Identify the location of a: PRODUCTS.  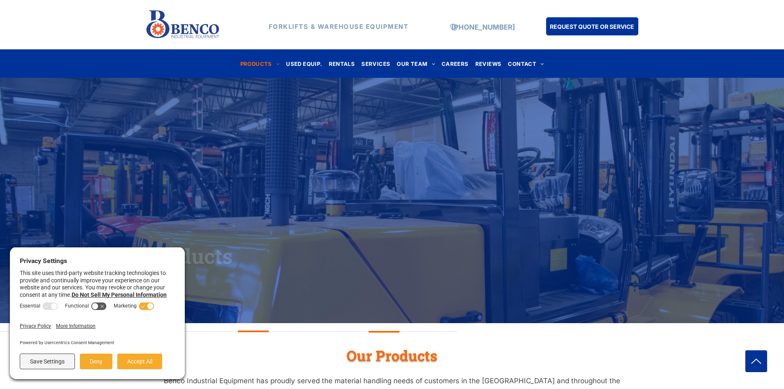
(260, 63).